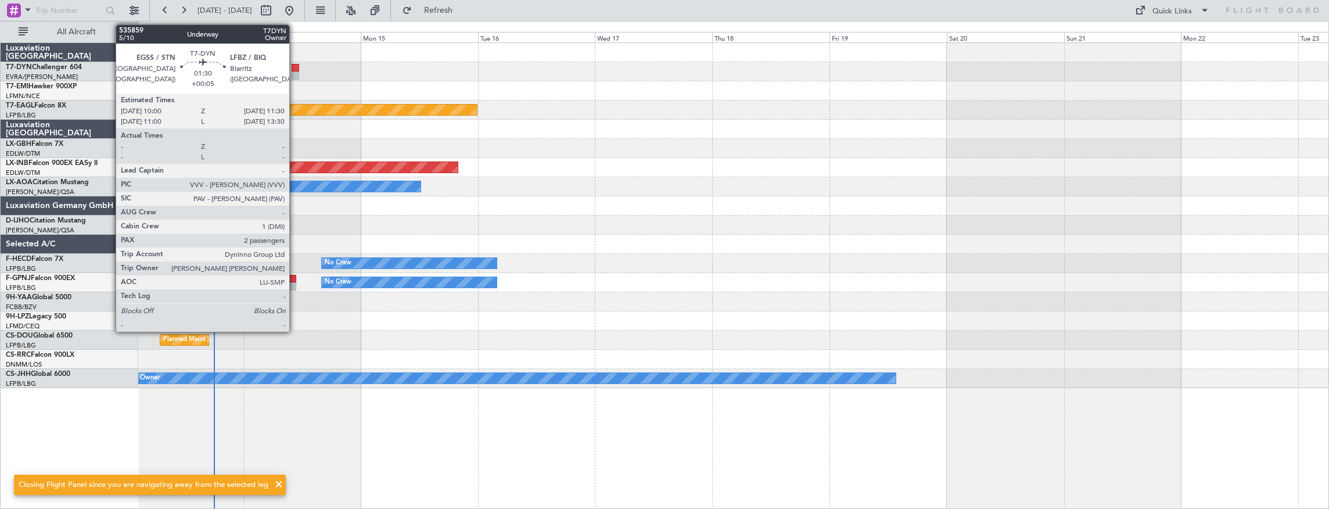 This screenshot has width=1329, height=509. What do you see at coordinates (150, 378) in the screenshot?
I see `div: Owner` at bounding box center [150, 378].